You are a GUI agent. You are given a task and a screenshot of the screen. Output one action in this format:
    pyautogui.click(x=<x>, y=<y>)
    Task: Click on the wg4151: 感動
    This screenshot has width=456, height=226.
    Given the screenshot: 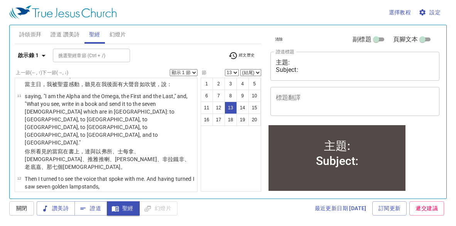 What is the action you would take?
    pyautogui.click(x=120, y=84)
    